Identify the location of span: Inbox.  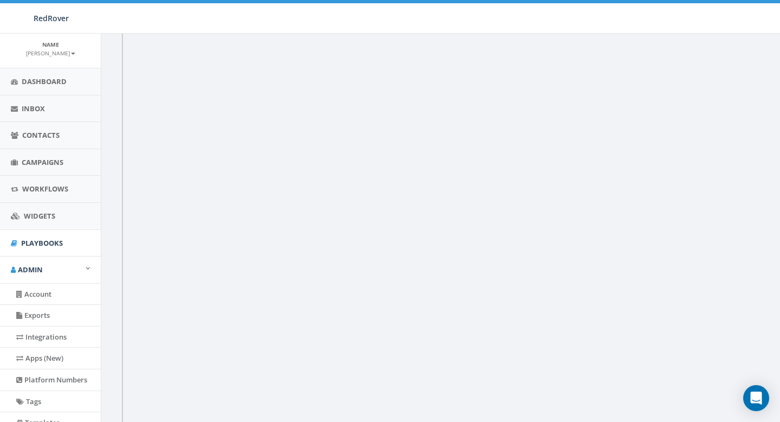
(33, 108).